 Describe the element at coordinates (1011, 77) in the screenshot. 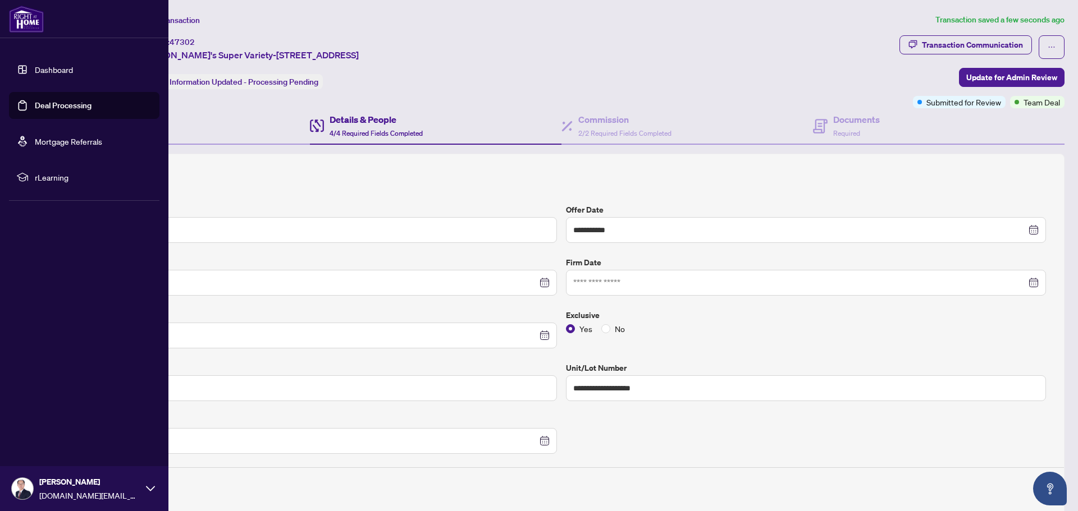

I see `button: Update for Admin Review` at that location.